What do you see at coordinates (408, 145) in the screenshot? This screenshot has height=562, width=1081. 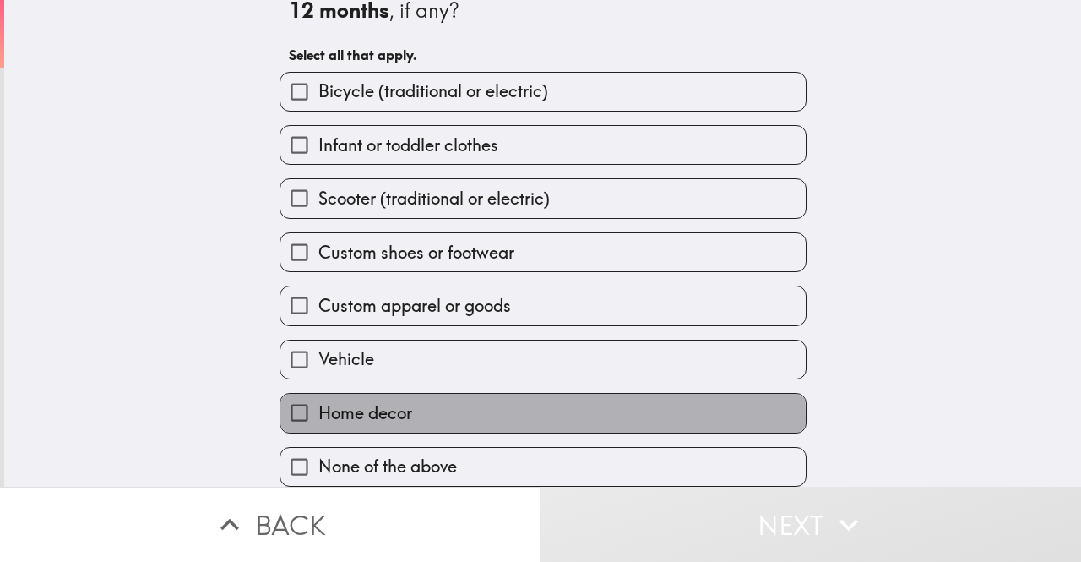 I see `span: Infant or toddler clothes` at bounding box center [408, 145].